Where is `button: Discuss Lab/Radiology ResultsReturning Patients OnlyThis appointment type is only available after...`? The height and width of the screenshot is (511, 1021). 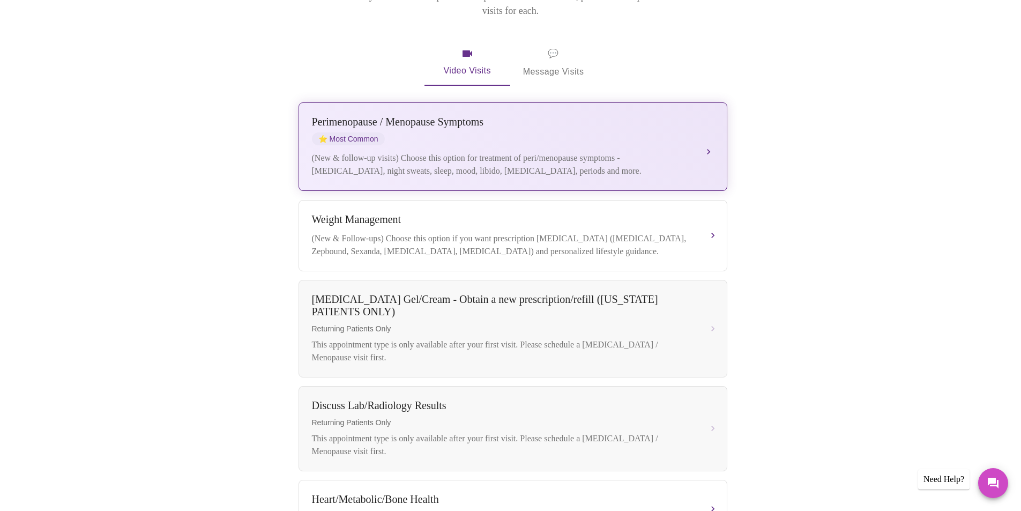
button: Discuss Lab/Radiology ResultsReturning Patients OnlyThis appointment type is only available after... is located at coordinates (513, 428).